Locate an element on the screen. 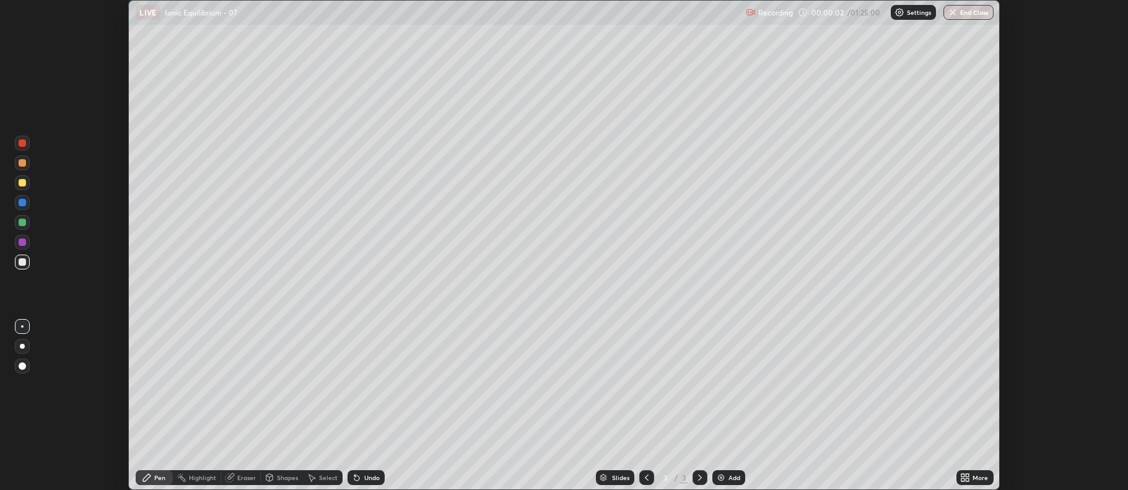 The image size is (1128, 490). img: end-class-cross is located at coordinates (953, 12).